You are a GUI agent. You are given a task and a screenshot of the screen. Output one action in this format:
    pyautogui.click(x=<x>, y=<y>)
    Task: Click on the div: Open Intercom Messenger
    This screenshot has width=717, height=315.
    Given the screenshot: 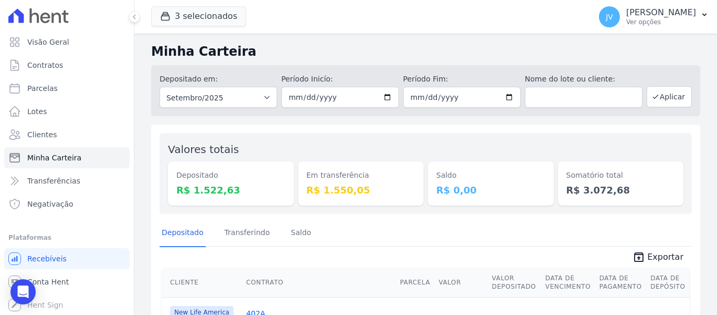 What is the action you would take?
    pyautogui.click(x=23, y=291)
    